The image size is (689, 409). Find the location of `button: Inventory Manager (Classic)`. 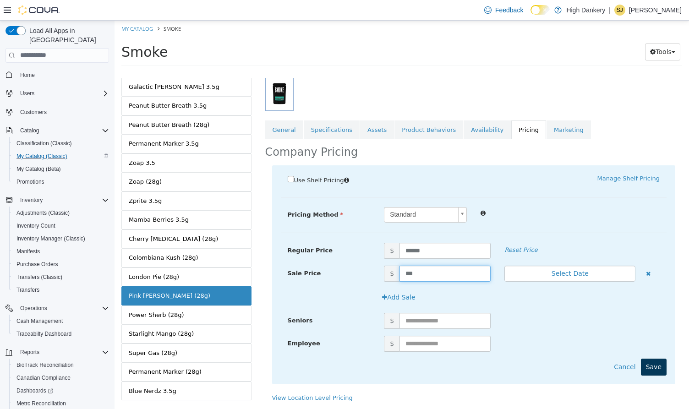

button: Inventory Manager (Classic) is located at coordinates (61, 239).